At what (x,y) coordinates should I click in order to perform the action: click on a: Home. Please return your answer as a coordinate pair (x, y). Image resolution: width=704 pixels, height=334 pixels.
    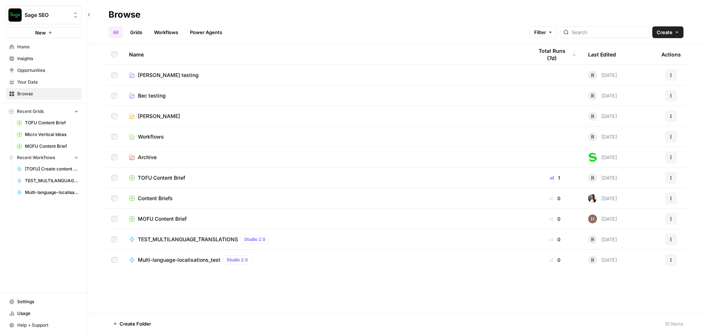
    Looking at the image, I should click on (44, 47).